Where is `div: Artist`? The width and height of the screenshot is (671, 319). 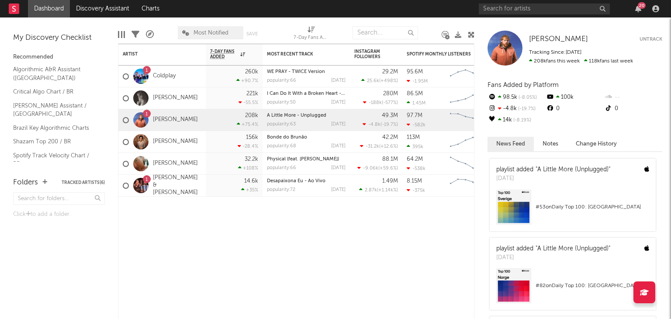
div: Artist is located at coordinates (155, 54).